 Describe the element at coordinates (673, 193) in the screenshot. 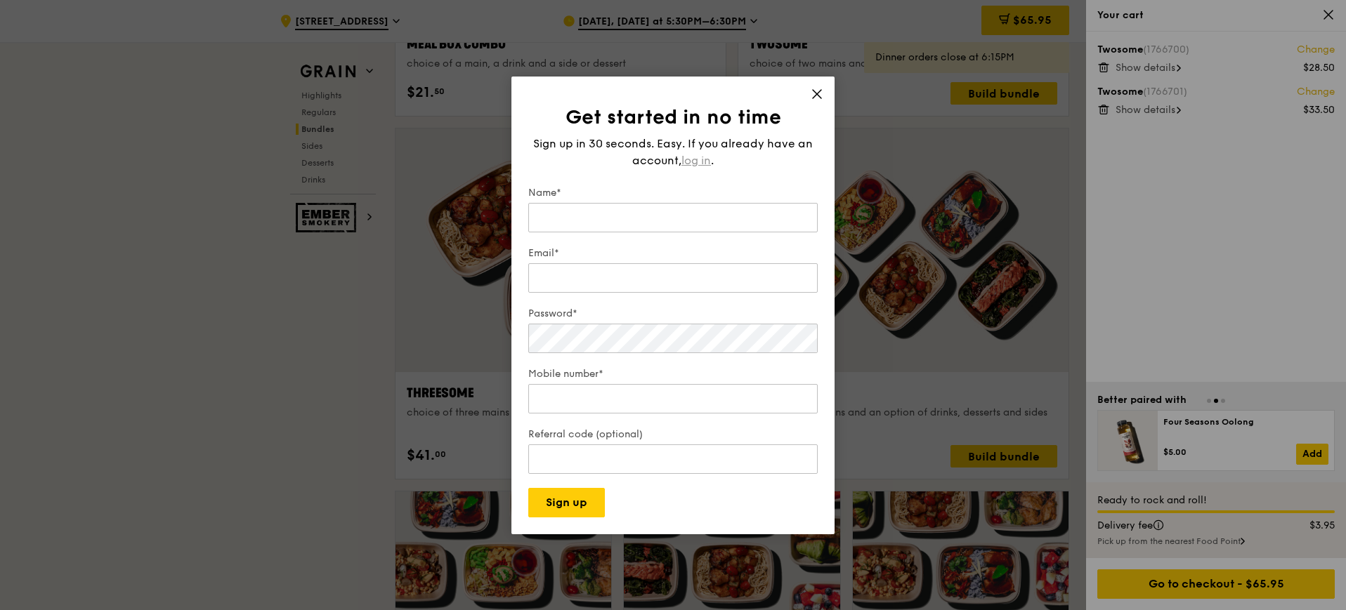

I see `label: Name*` at that location.